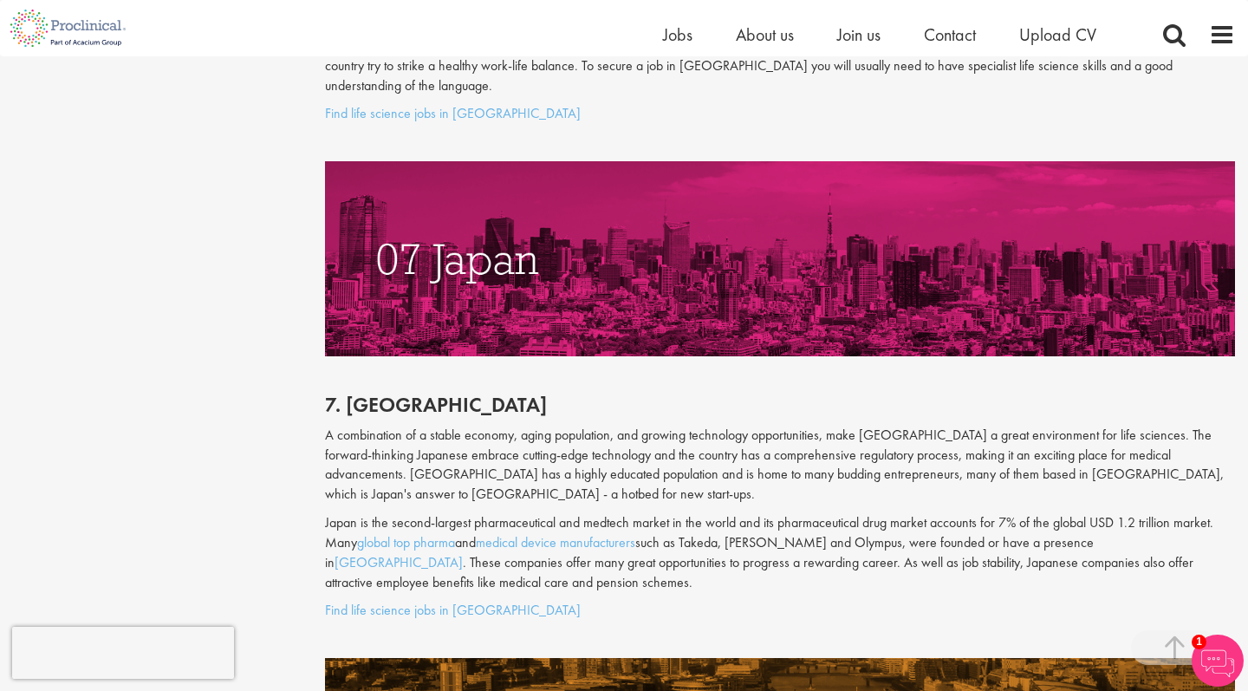 This screenshot has height=691, width=1248. I want to click on p: Japan is the second-largest pharmaceutical and medtech market in the world and its pharmaceutical..., so click(780, 552).